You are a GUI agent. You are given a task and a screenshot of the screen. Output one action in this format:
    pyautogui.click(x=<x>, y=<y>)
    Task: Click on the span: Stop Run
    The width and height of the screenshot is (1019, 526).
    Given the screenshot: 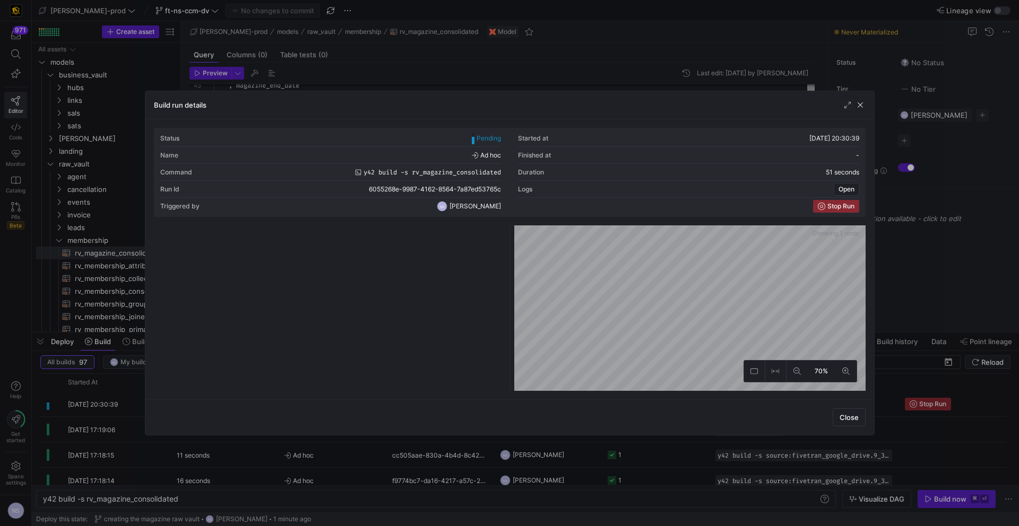 What is the action you would take?
    pyautogui.click(x=841, y=206)
    